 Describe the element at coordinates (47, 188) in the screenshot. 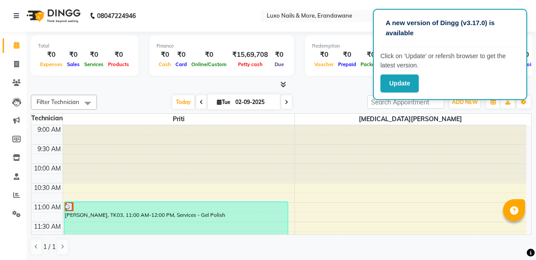

I see `div: 10:30 AM` at that location.